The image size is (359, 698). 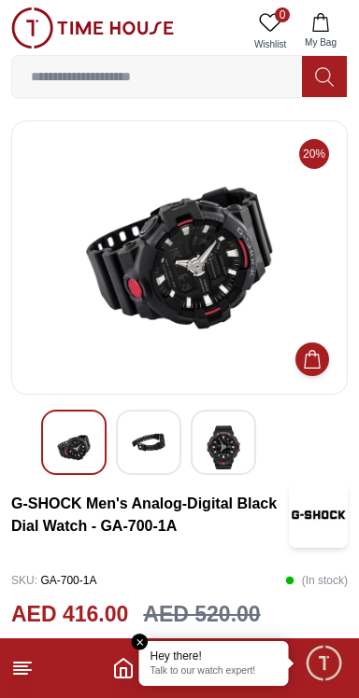 I want to click on span: 20%, so click(x=314, y=154).